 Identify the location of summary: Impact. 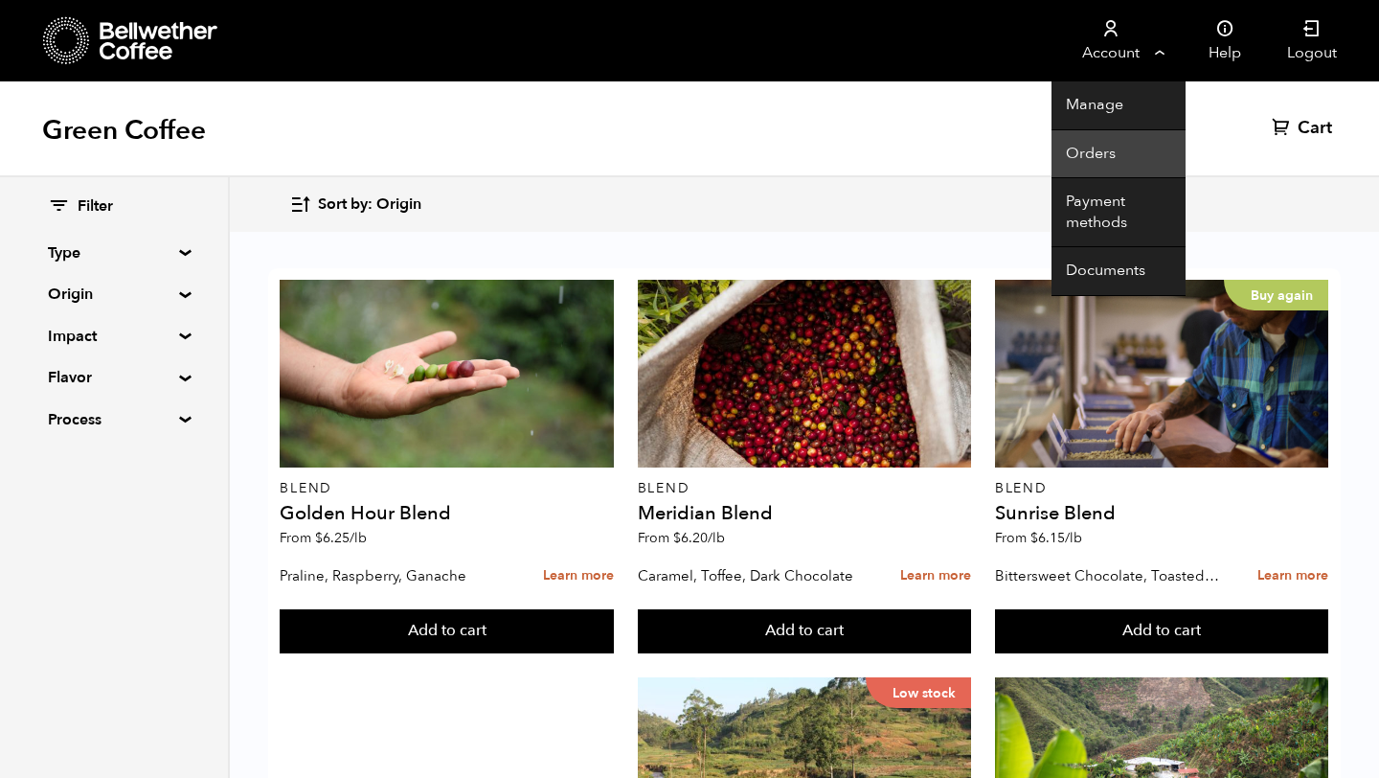
(114, 336).